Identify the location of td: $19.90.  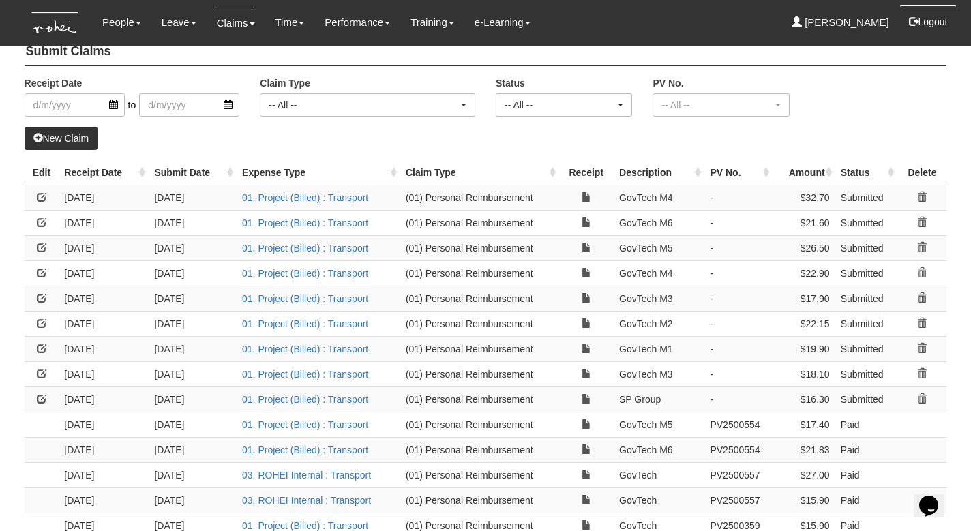
(803, 348).